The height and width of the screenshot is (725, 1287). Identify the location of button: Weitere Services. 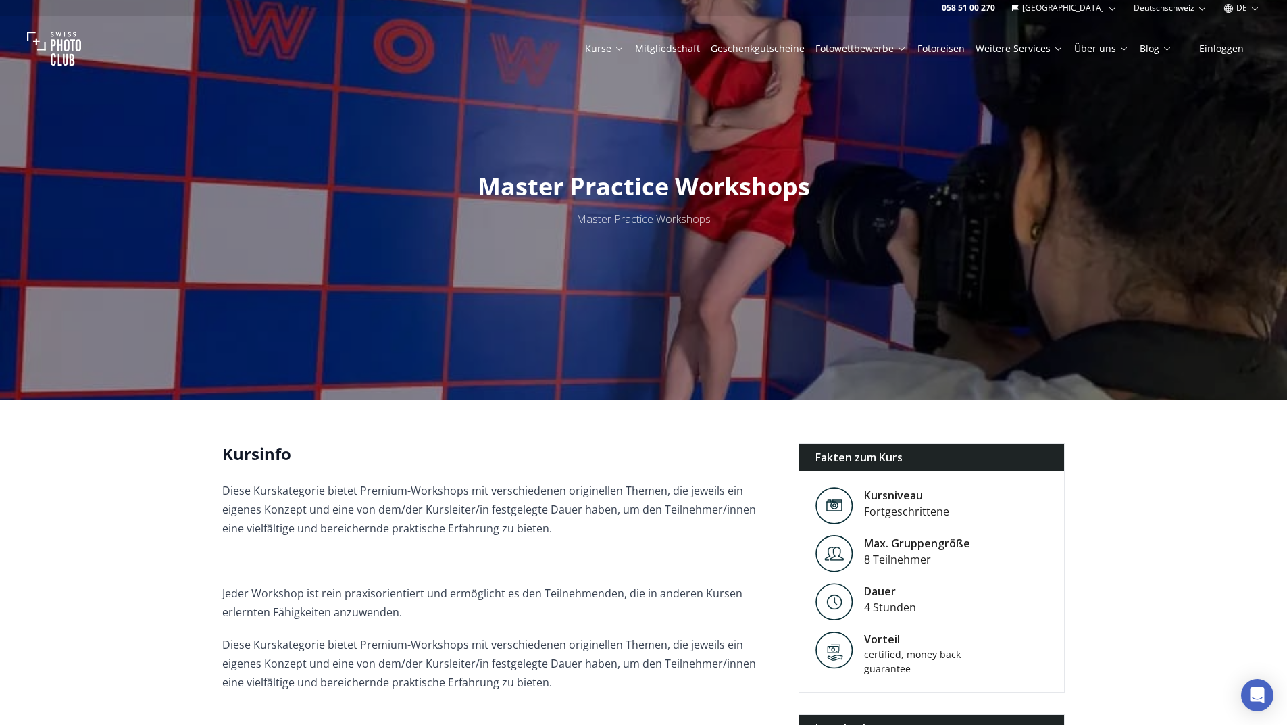
(1020, 49).